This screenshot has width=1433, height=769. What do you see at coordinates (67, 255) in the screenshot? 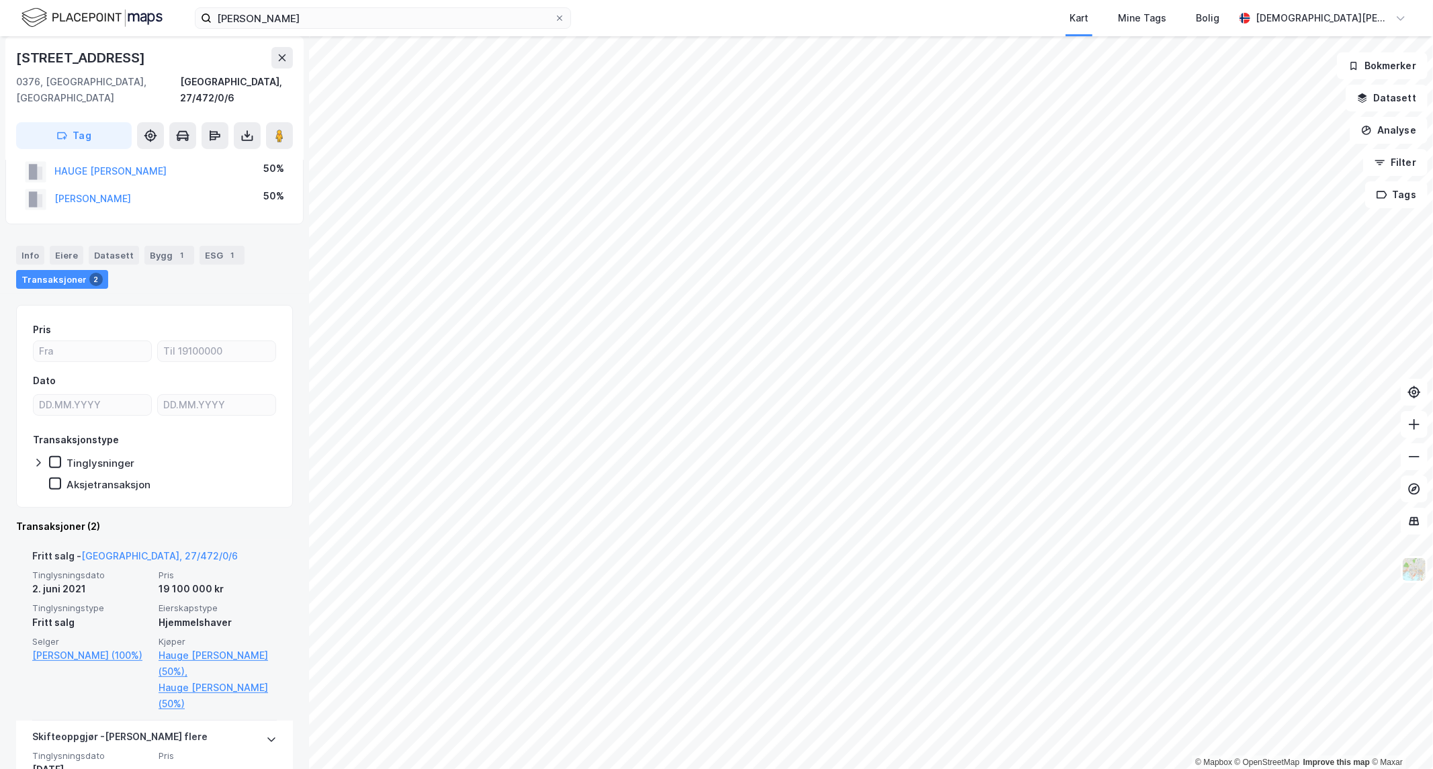
I see `div: Eiere` at bounding box center [67, 255].